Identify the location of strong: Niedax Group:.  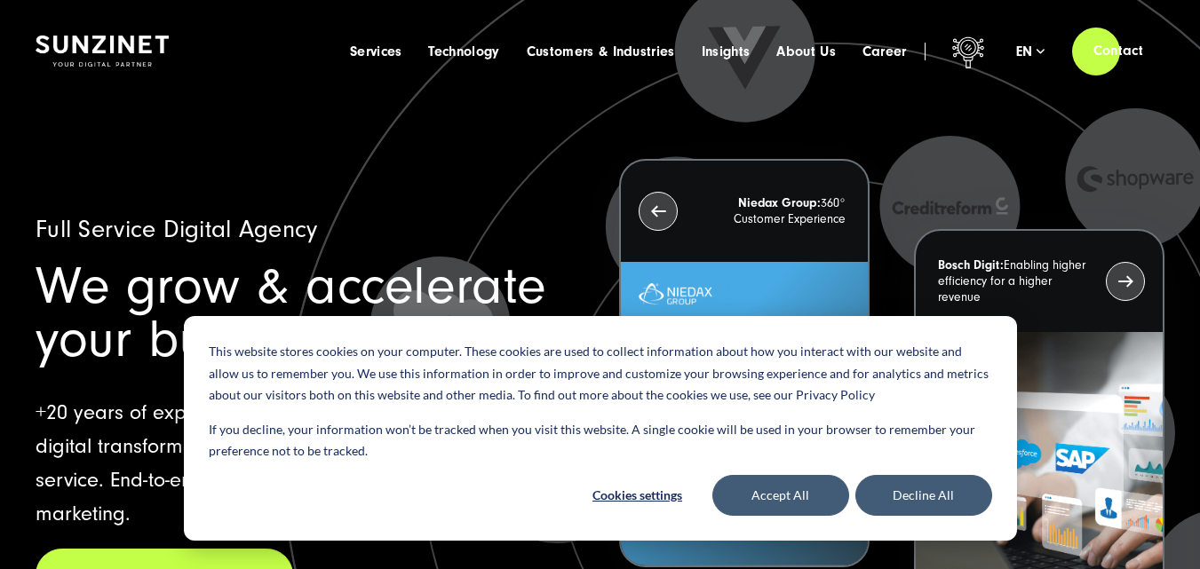
(779, 203).